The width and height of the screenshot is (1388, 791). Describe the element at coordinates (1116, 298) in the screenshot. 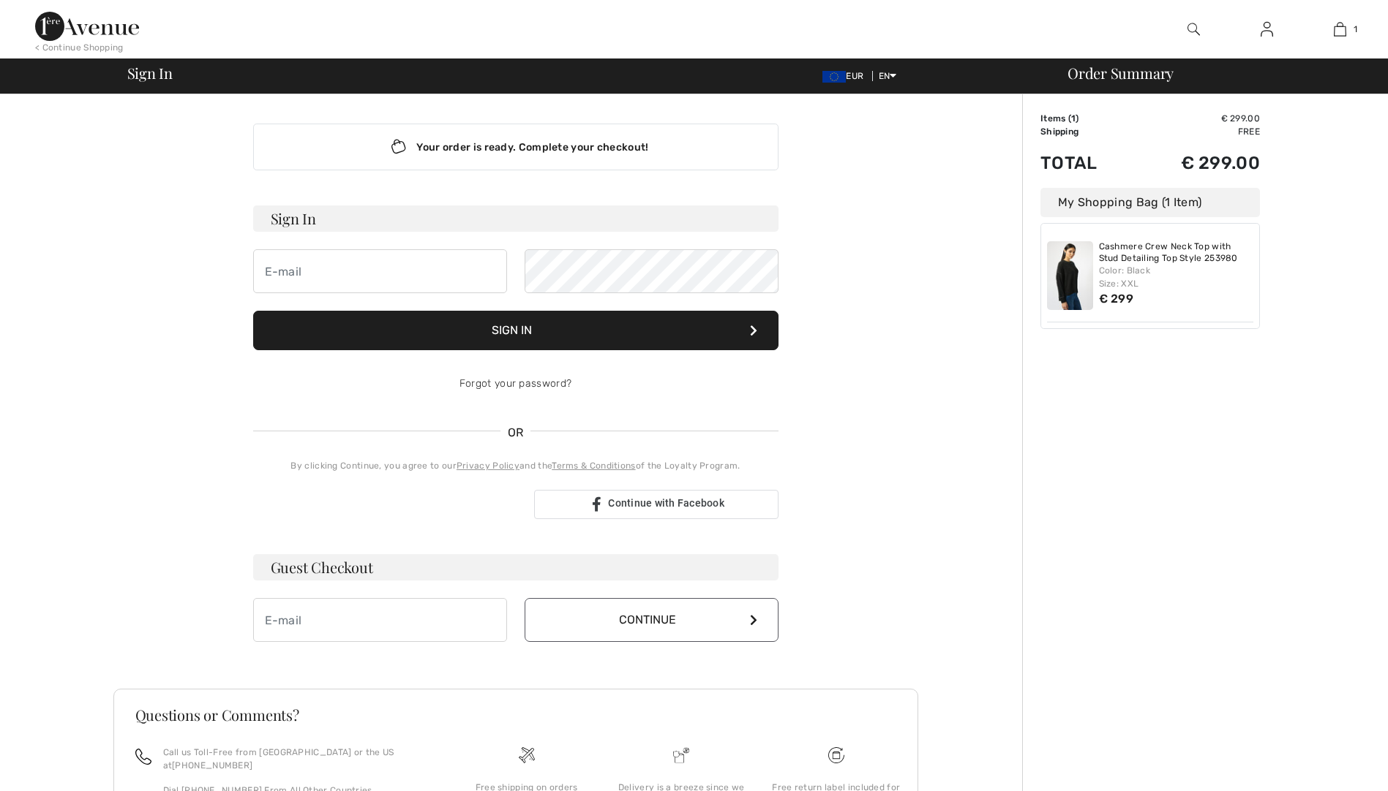

I see `span: € 299` at that location.